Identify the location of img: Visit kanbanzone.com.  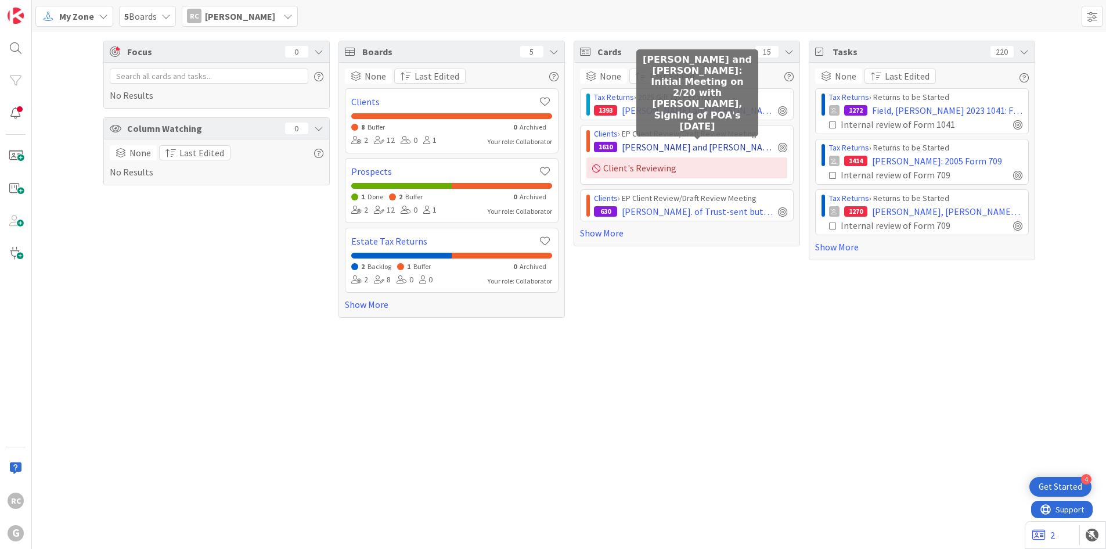
(16, 16).